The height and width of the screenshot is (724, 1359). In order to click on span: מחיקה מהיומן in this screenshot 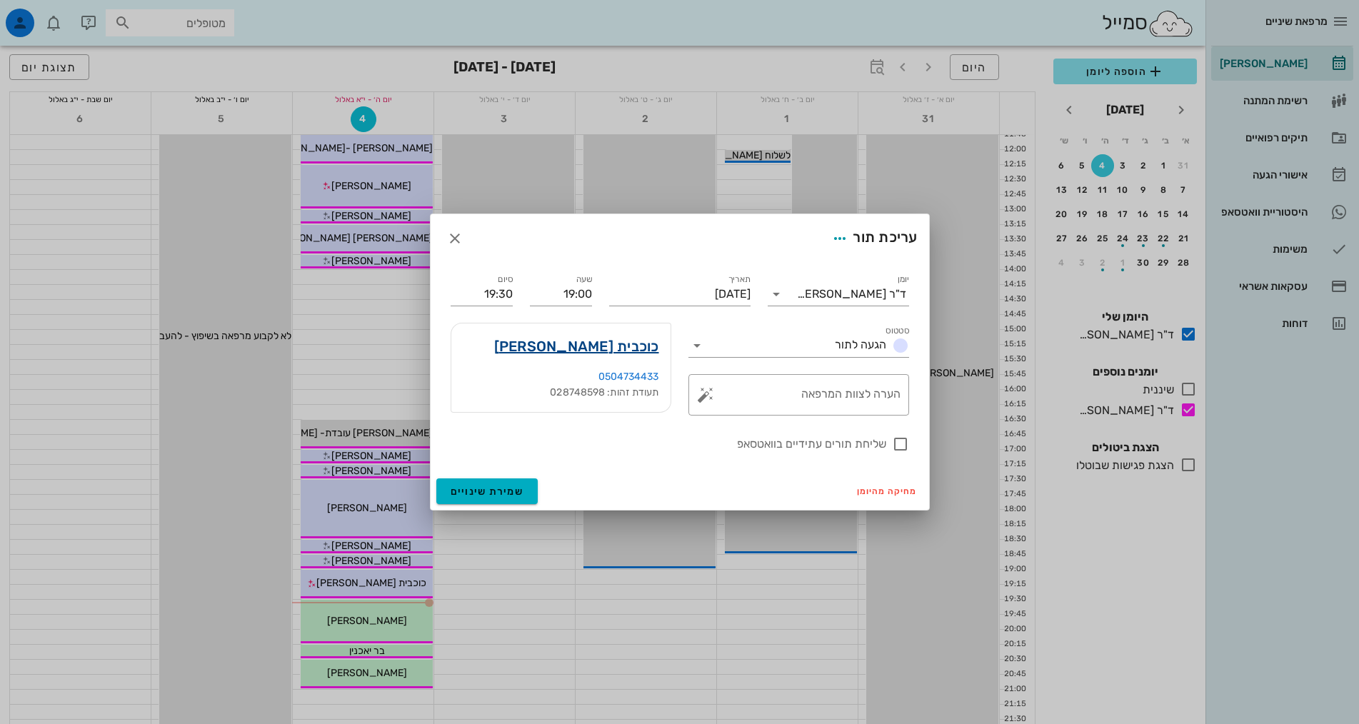, I will do `click(887, 491)`.